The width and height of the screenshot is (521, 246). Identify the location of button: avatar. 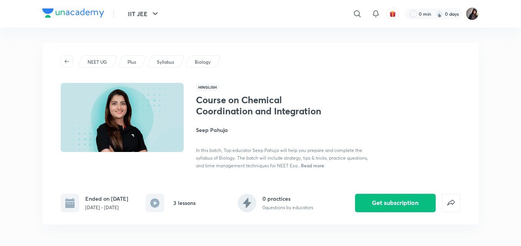
(393, 14).